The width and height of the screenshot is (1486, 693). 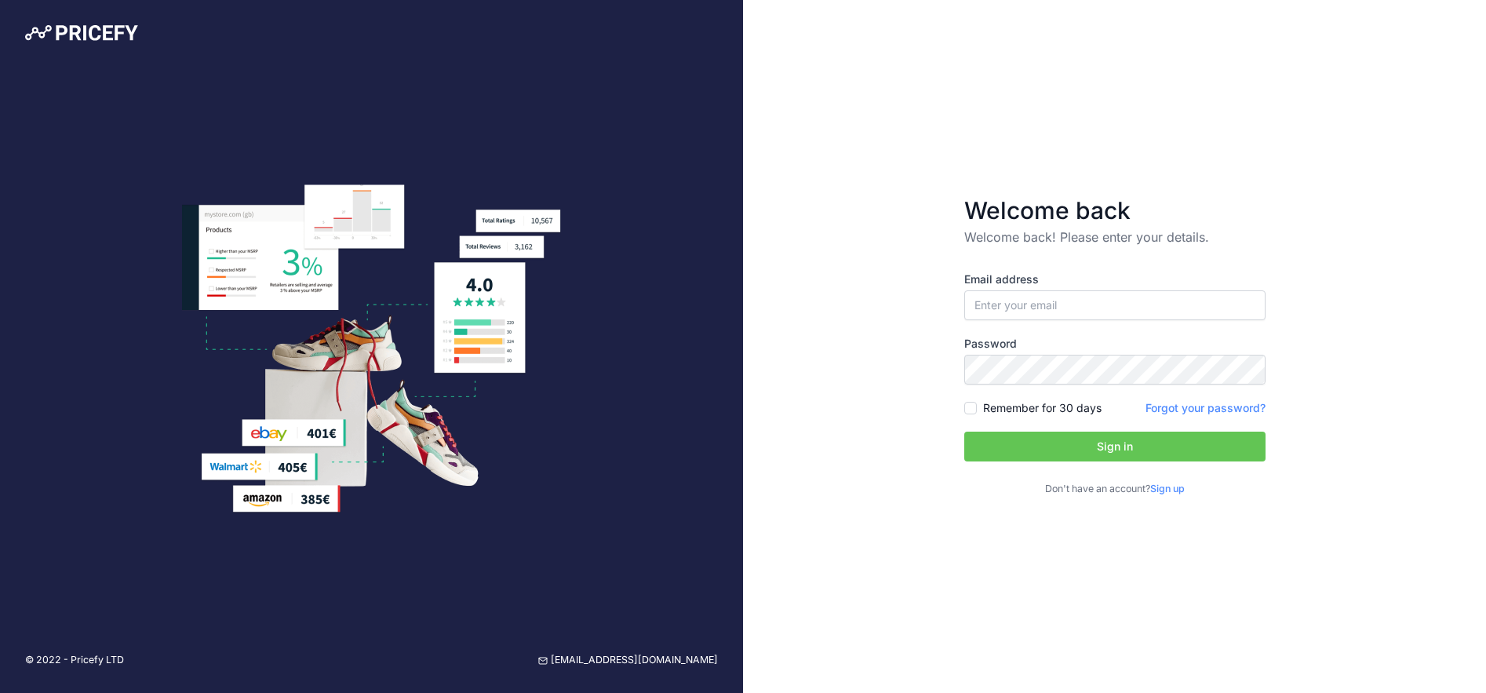 I want to click on h3: Welcome back, so click(x=1115, y=210).